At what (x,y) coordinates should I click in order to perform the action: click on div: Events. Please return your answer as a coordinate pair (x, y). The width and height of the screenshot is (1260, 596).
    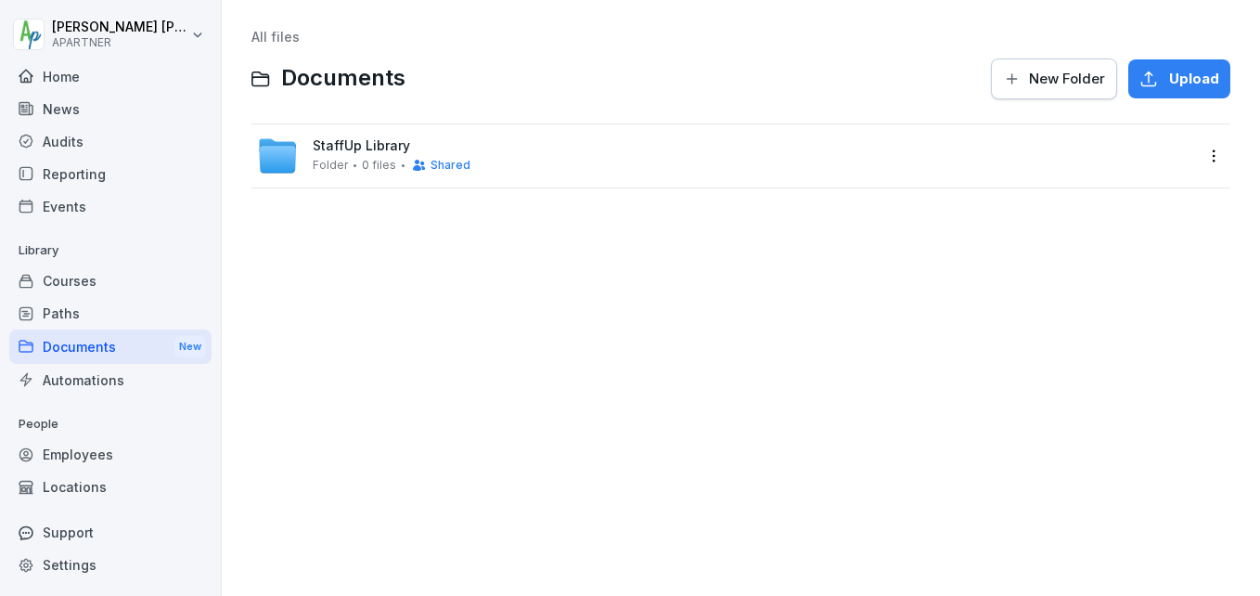
    Looking at the image, I should click on (110, 206).